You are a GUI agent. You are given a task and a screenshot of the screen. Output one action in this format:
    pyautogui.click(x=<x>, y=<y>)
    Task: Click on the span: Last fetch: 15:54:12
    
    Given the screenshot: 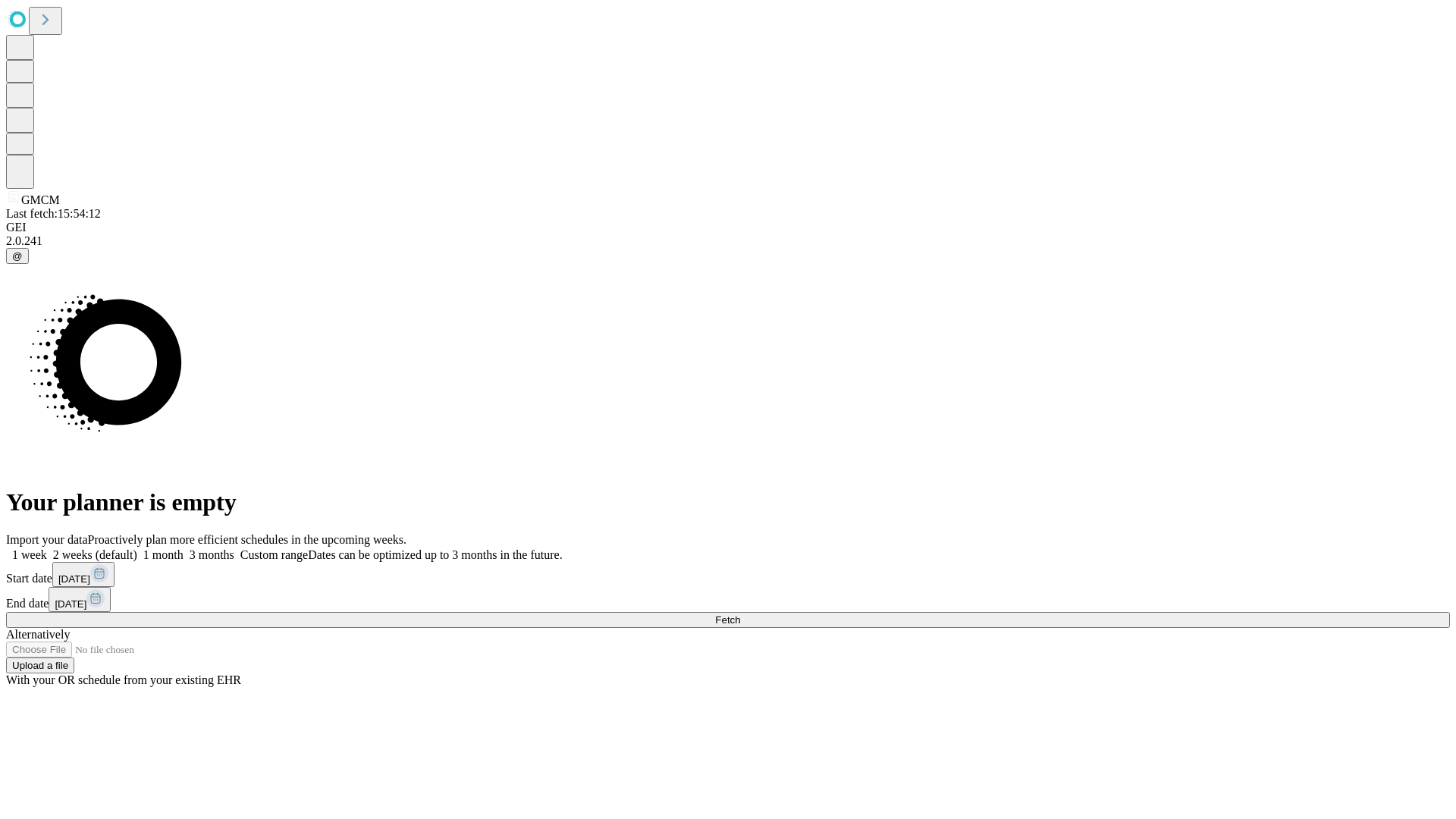 What is the action you would take?
    pyautogui.click(x=53, y=213)
    